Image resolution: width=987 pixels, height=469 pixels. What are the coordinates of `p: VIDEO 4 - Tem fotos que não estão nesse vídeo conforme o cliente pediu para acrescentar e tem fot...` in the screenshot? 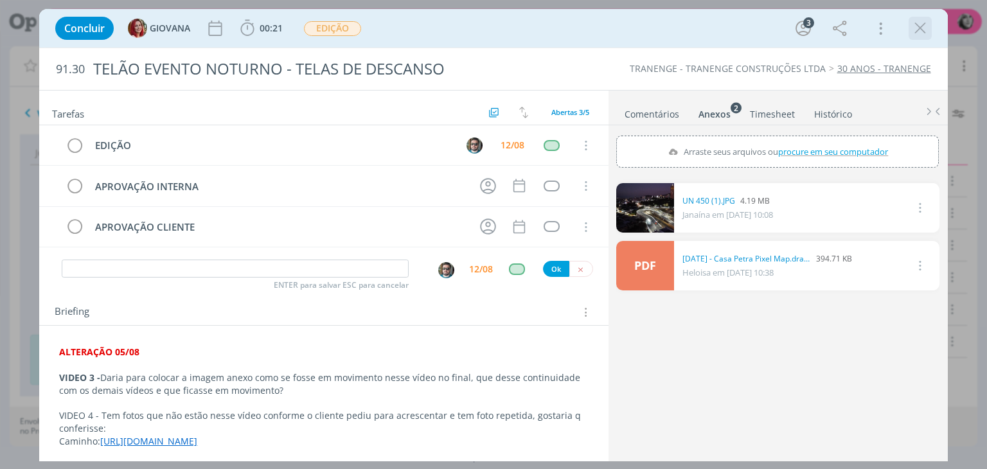 It's located at (323, 422).